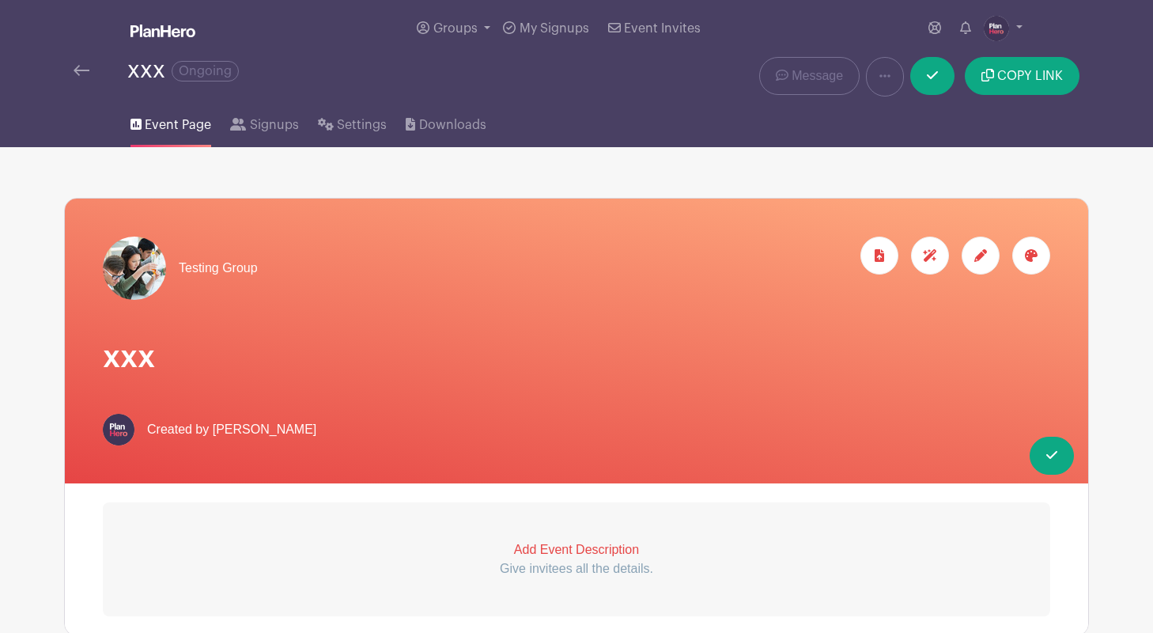  Describe the element at coordinates (456, 28) in the screenshot. I see `span: Groups` at that location.